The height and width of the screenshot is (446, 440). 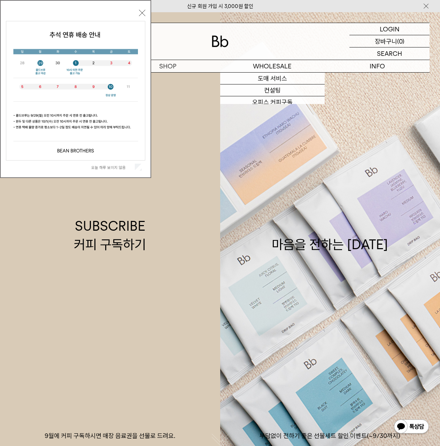 I want to click on div: SUBSCRIBE 커피 구독하기, so click(x=110, y=235).